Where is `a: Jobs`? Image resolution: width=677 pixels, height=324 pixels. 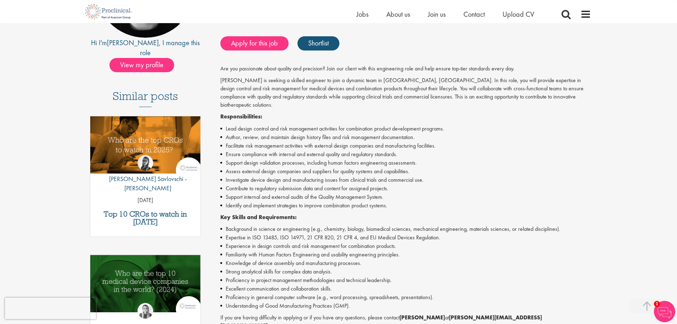 a: Jobs is located at coordinates (362, 14).